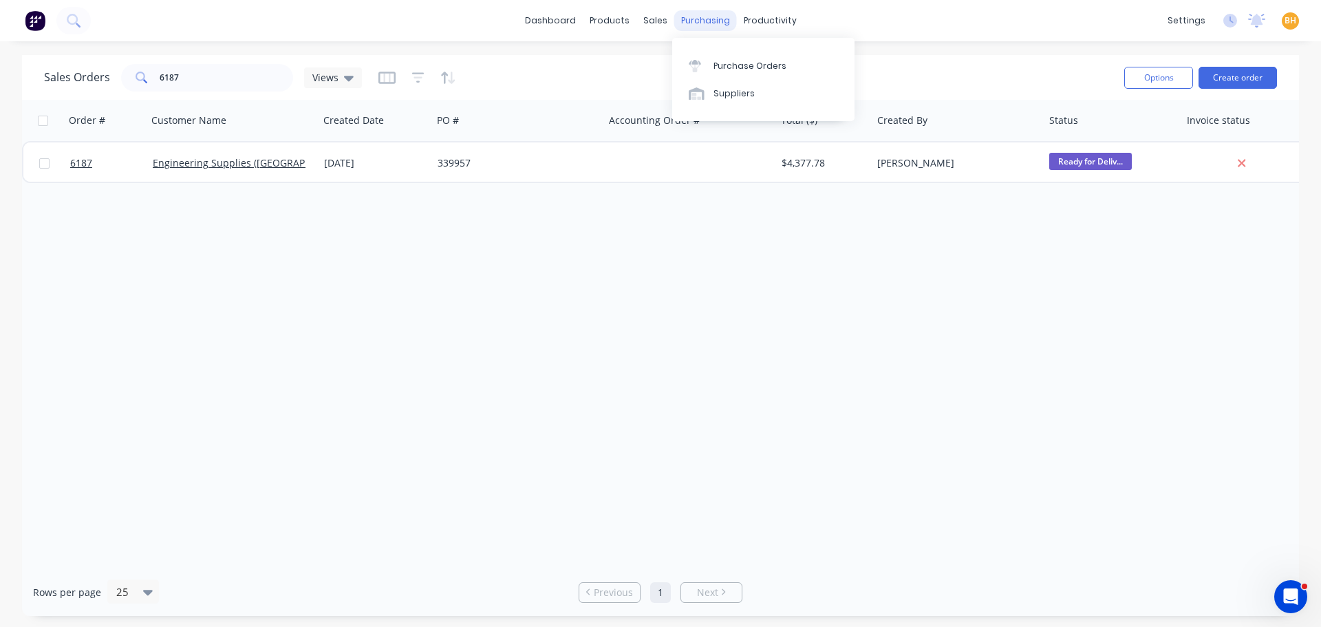 The height and width of the screenshot is (627, 1321). What do you see at coordinates (67, 592) in the screenshot?
I see `span: Rows per page` at bounding box center [67, 592].